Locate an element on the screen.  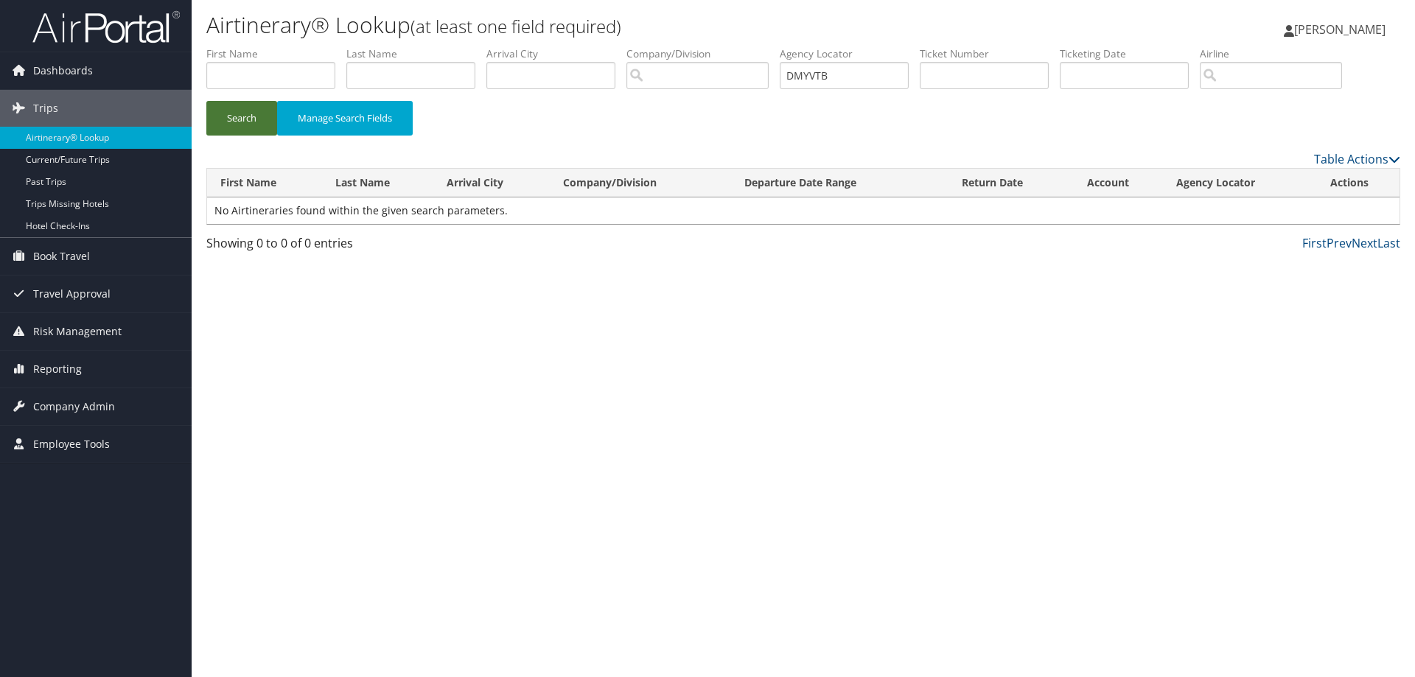
span: Dashboards is located at coordinates (63, 71).